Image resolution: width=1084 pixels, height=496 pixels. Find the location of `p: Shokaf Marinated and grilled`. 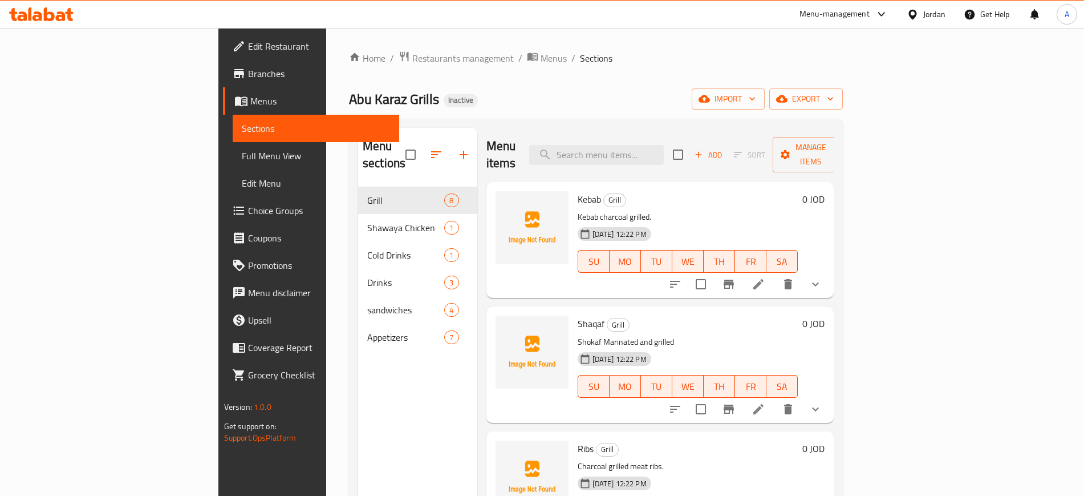

p: Shokaf Marinated and grilled is located at coordinates (688, 342).